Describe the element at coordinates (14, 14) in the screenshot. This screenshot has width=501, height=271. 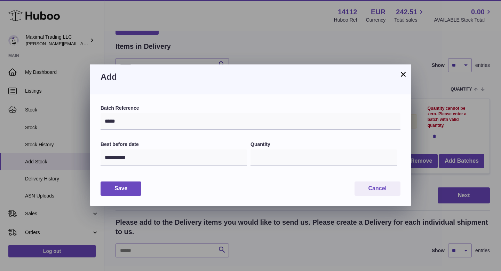
I see `img: logo_orange.svg` at that location.